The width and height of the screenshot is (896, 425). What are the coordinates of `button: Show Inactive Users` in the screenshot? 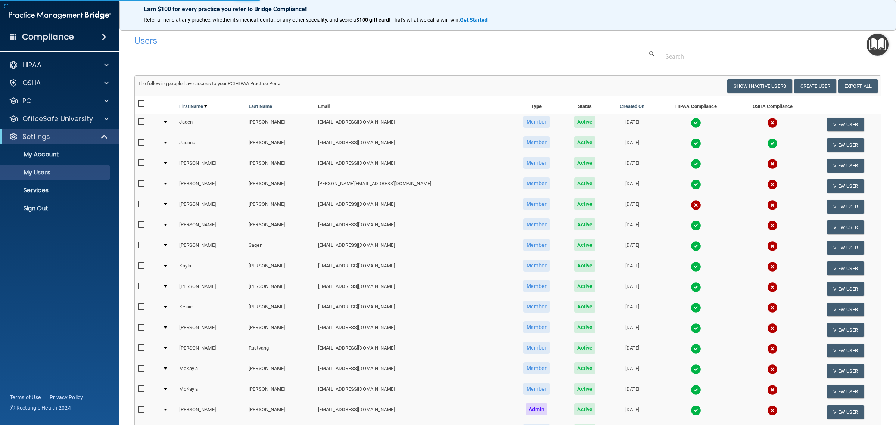 It's located at (760, 86).